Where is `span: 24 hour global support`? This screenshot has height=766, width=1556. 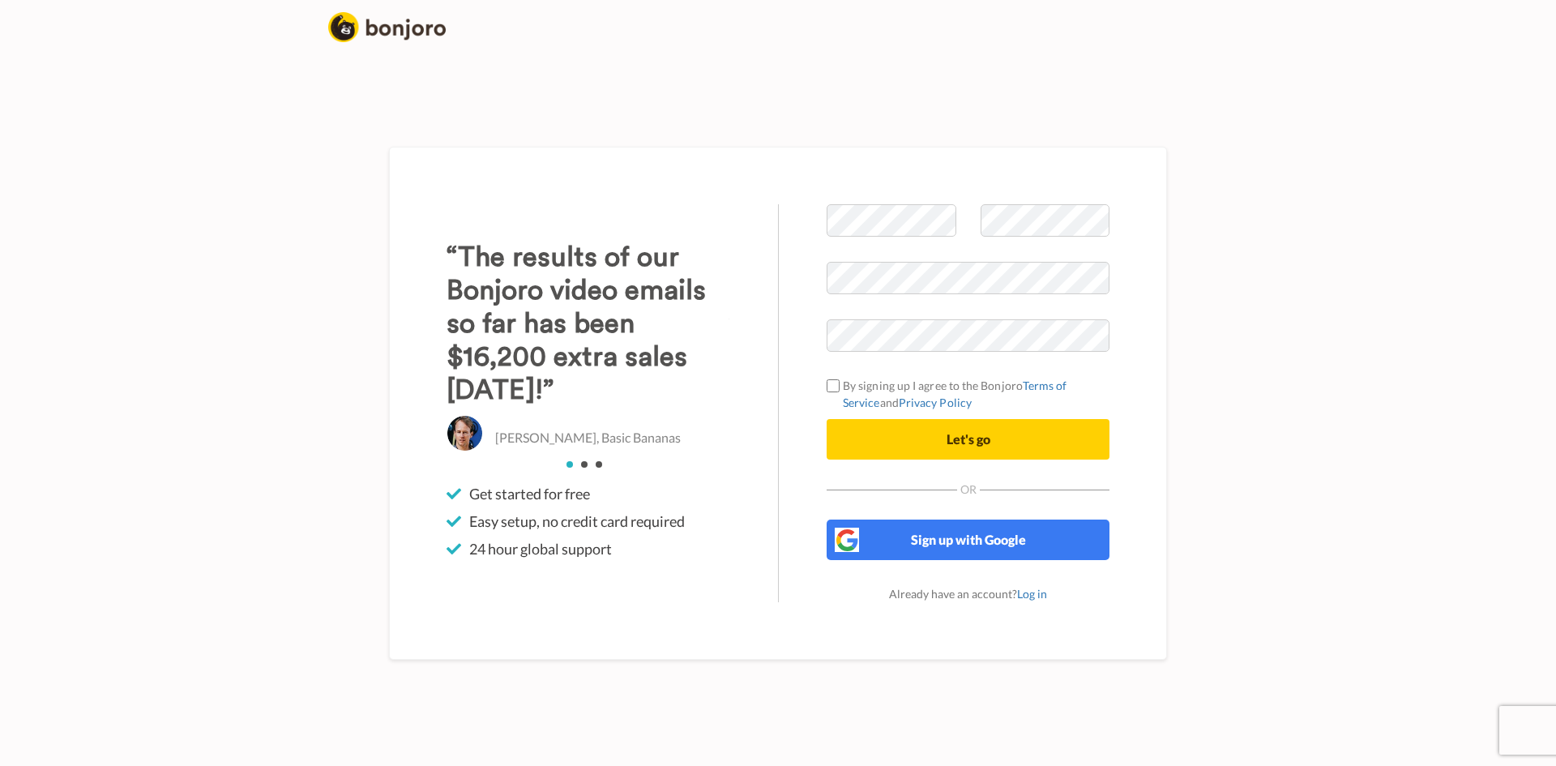
span: 24 hour global support is located at coordinates (540, 549).